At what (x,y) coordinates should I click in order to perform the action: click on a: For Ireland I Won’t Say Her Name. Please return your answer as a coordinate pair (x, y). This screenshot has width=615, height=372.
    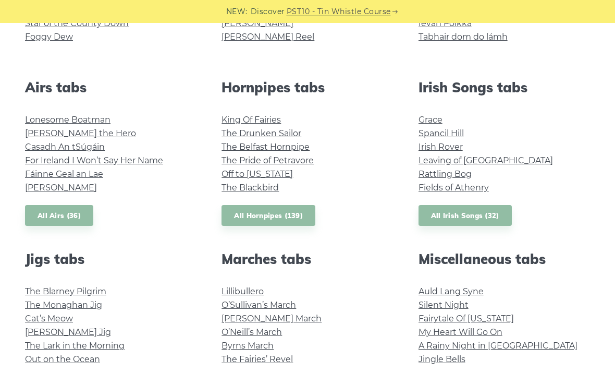
    Looking at the image, I should click on (94, 160).